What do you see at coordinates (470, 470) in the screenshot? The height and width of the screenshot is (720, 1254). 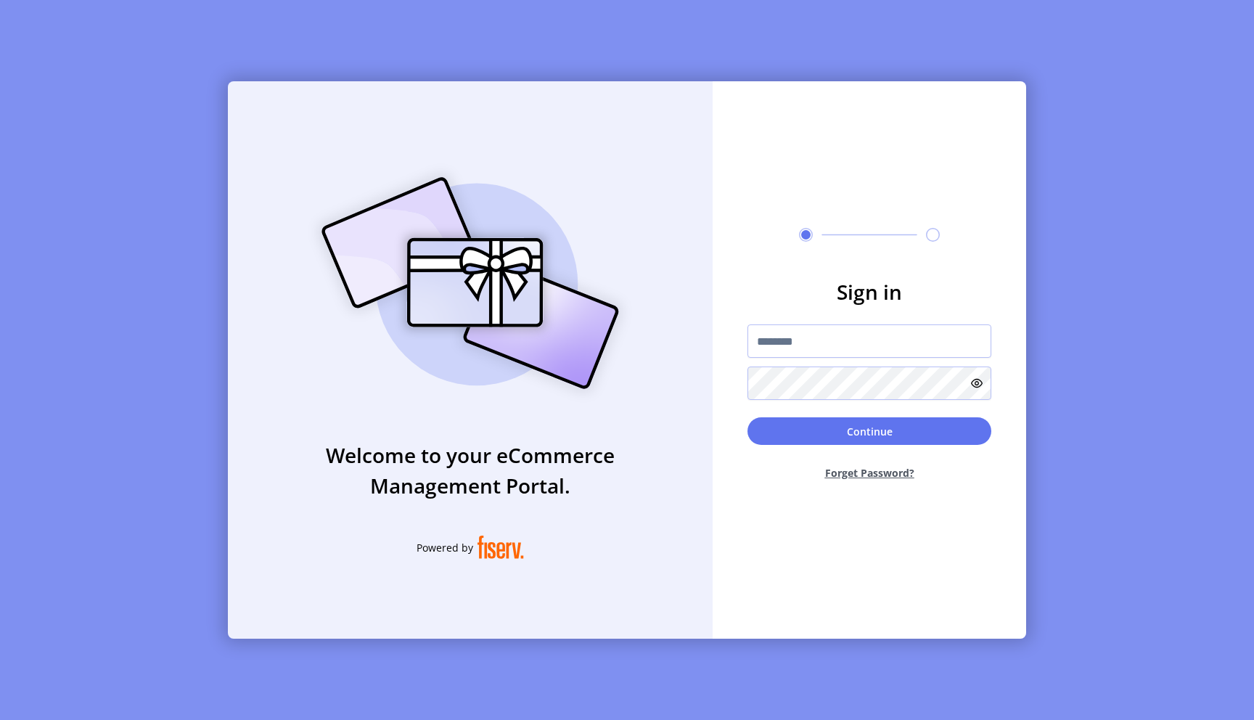 I see `h3: Welcome to your eCommerce Management Portal.` at bounding box center [470, 470].